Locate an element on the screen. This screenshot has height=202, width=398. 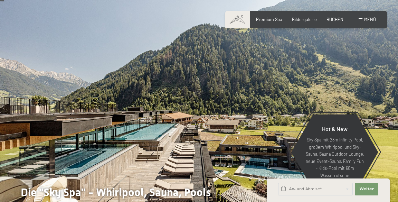
button: Weiter is located at coordinates (367, 189).